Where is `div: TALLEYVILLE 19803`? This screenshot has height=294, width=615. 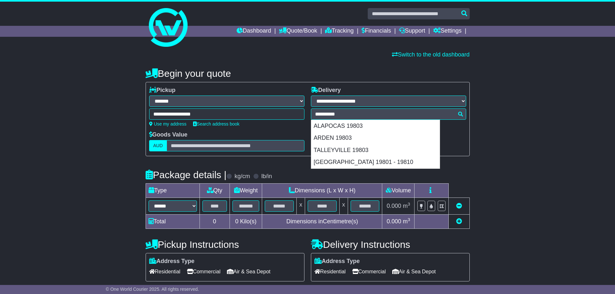 div: TALLEYVILLE 19803 is located at coordinates (375, 150).